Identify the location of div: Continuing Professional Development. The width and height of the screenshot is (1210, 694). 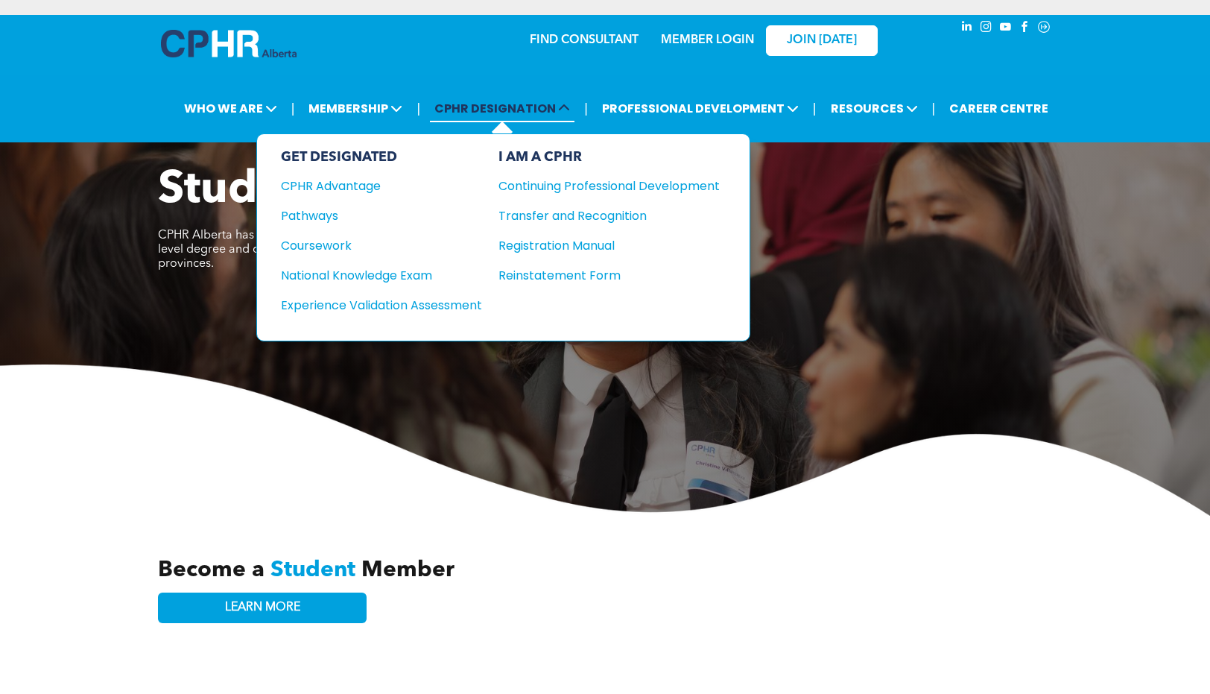
(598, 186).